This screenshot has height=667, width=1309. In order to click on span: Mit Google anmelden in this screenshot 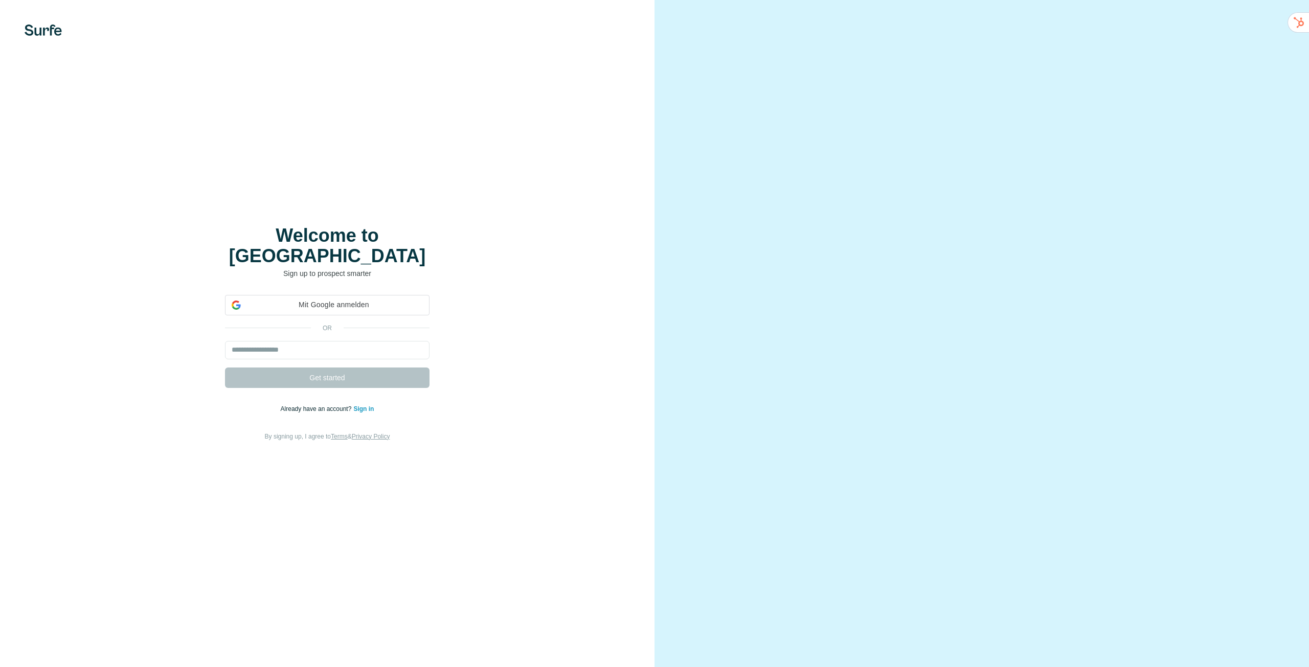, I will do `click(334, 305)`.